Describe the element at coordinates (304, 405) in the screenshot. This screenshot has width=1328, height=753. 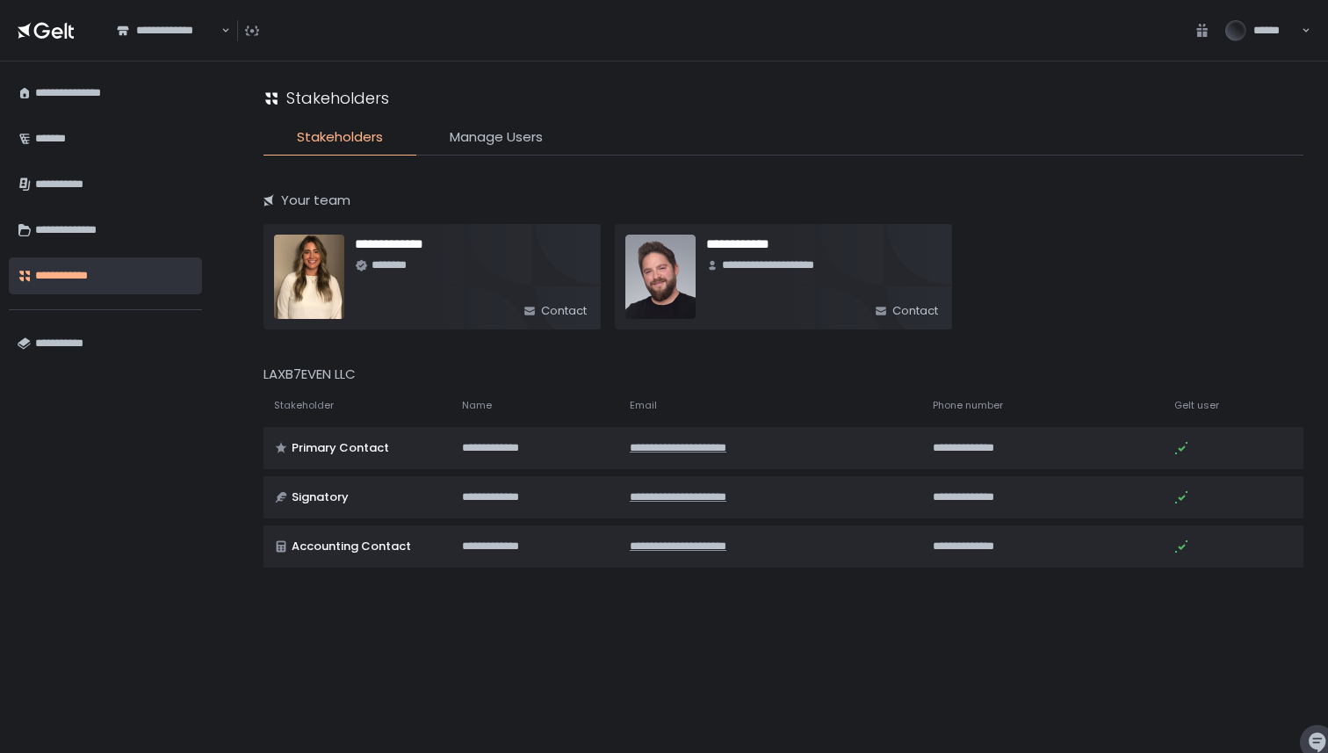
I see `span: Stakeholder` at that location.